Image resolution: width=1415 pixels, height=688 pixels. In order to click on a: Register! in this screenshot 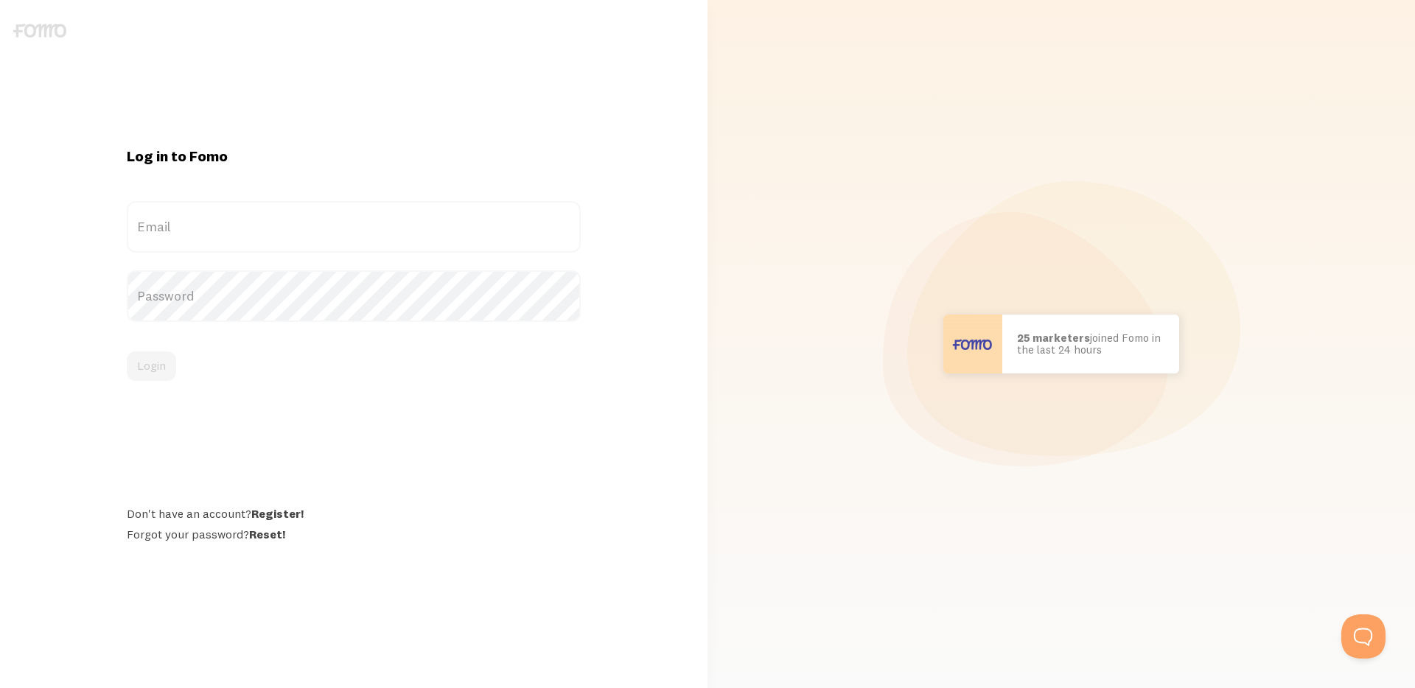, I will do `click(277, 514)`.